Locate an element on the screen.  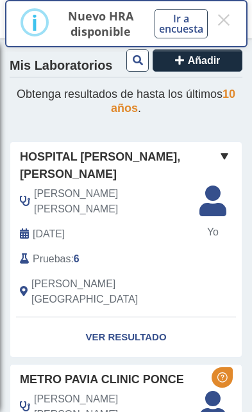
h4: Mis Laboratorios is located at coordinates (61, 66).